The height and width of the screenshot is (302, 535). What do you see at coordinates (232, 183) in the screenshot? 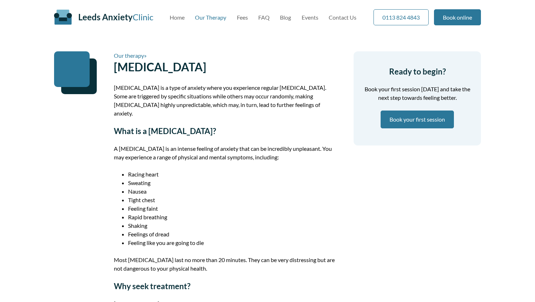
I see `li: Sweating` at bounding box center [232, 183].